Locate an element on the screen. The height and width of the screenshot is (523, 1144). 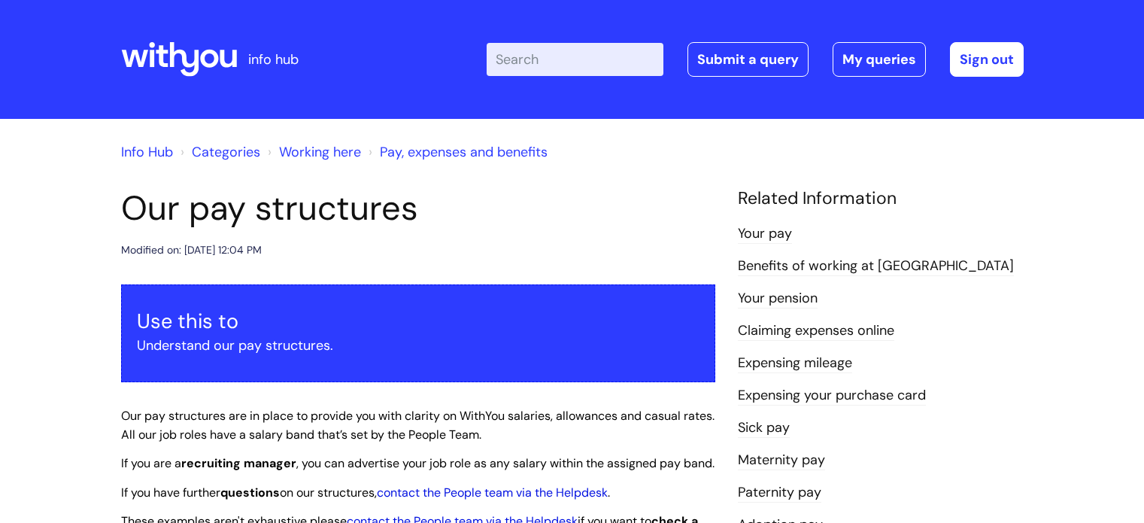
span: If you have further on our structures, . is located at coordinates (366, 492).